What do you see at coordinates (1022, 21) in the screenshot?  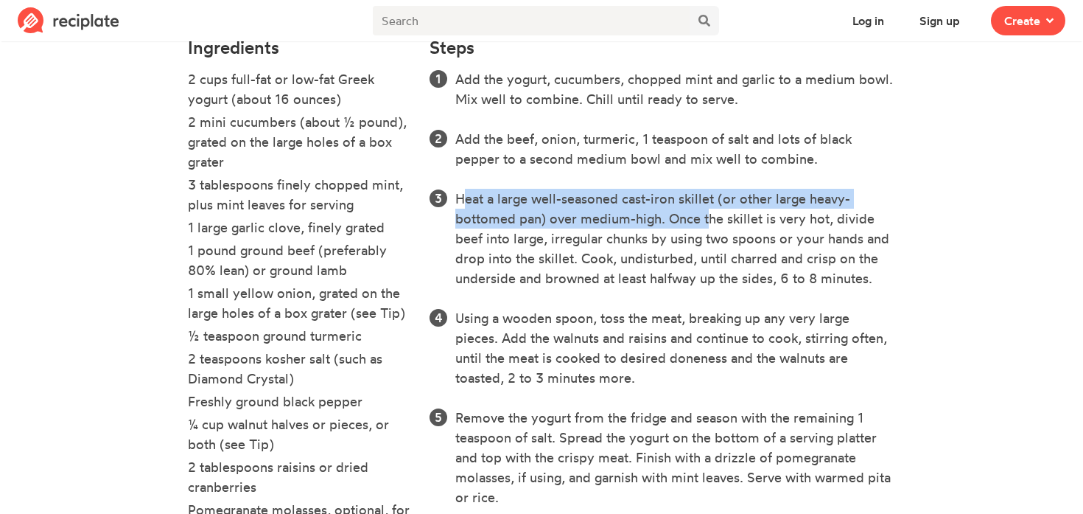 I see `span: Create` at bounding box center [1022, 21].